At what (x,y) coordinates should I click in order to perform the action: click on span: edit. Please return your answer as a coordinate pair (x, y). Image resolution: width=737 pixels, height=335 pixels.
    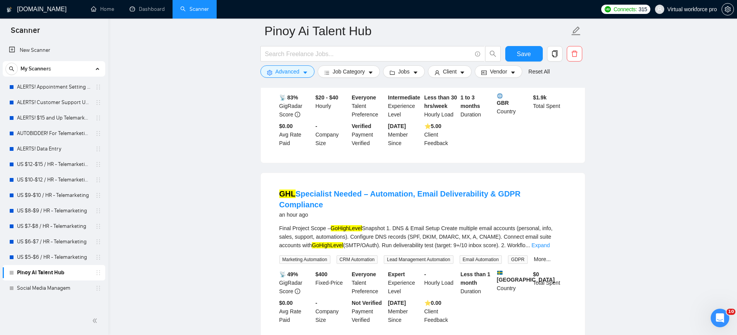
    Looking at the image, I should click on (576, 31).